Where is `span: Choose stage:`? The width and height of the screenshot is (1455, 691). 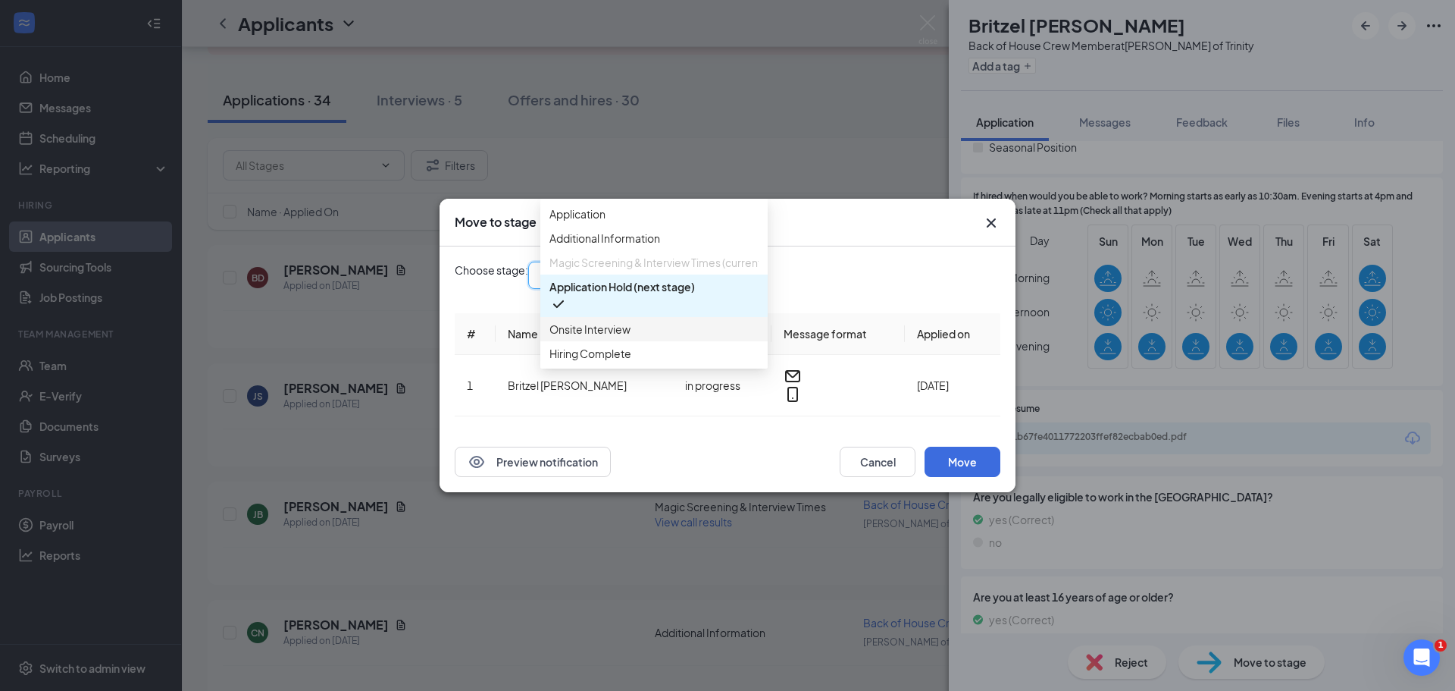 span: Choose stage: is located at coordinates (491, 275).